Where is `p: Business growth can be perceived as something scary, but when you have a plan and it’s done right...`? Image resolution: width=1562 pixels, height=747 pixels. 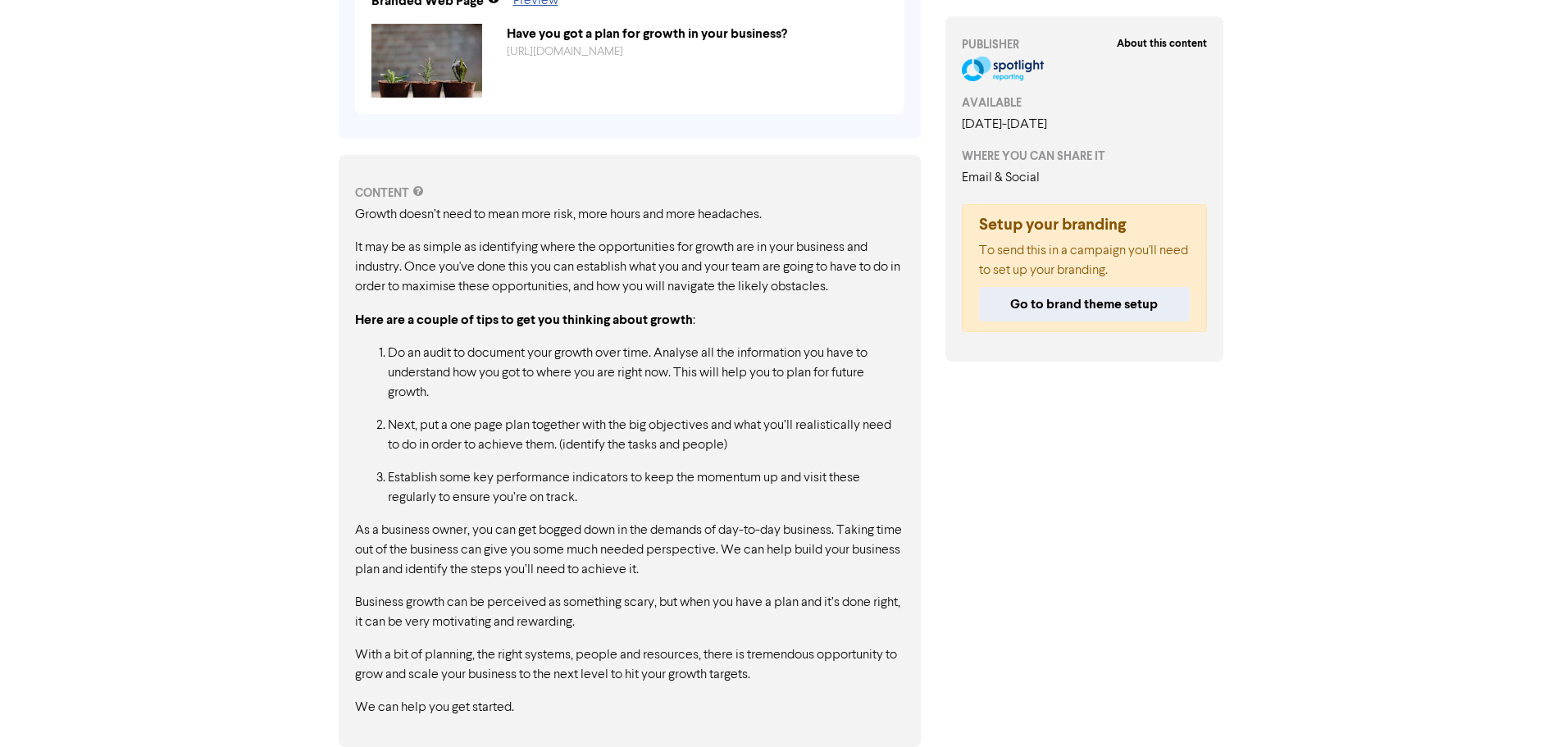 p: Business growth can be perceived as something scary, but when you have a plan and it’s done right... is located at coordinates (630, 612).